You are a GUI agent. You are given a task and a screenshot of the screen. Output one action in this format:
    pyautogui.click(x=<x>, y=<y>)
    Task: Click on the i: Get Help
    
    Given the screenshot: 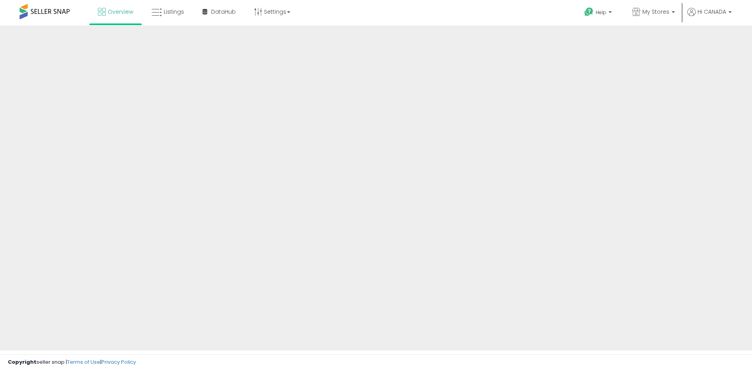 What is the action you would take?
    pyautogui.click(x=588, y=12)
    